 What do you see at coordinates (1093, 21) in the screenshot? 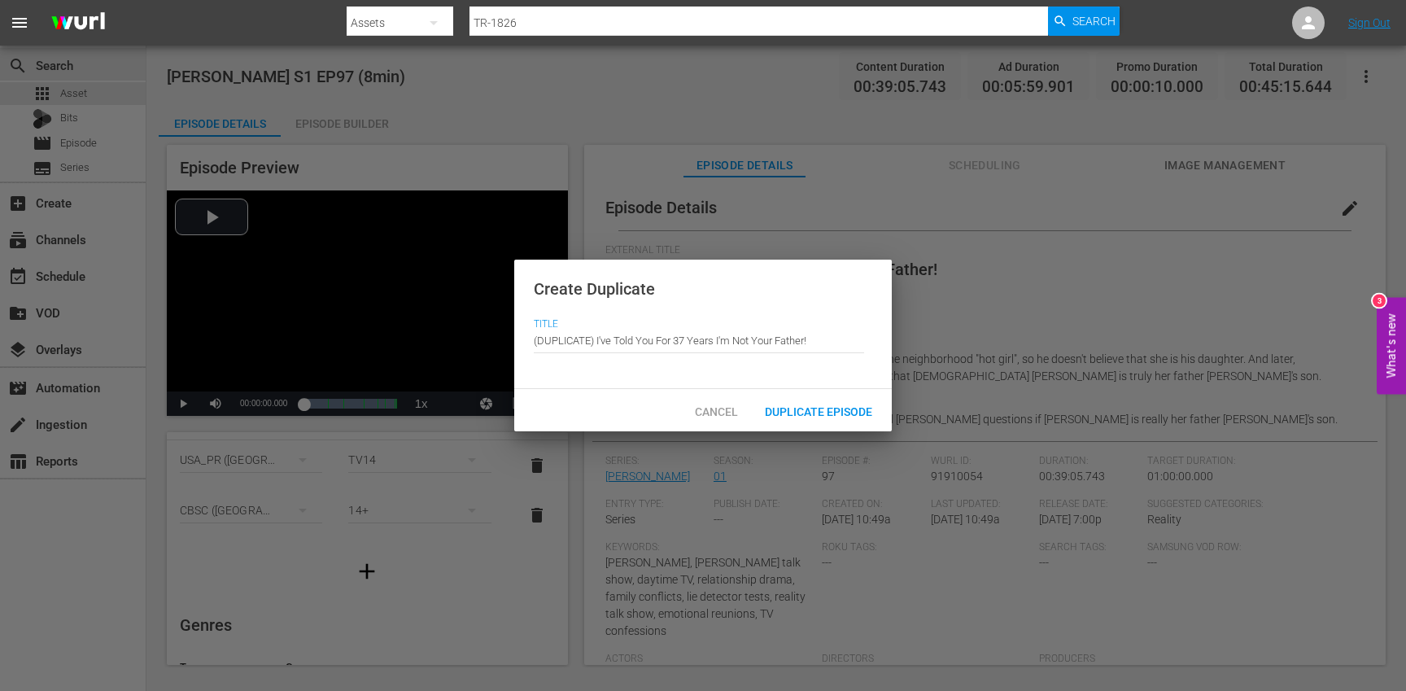
I see `span: Search` at bounding box center [1093, 21].